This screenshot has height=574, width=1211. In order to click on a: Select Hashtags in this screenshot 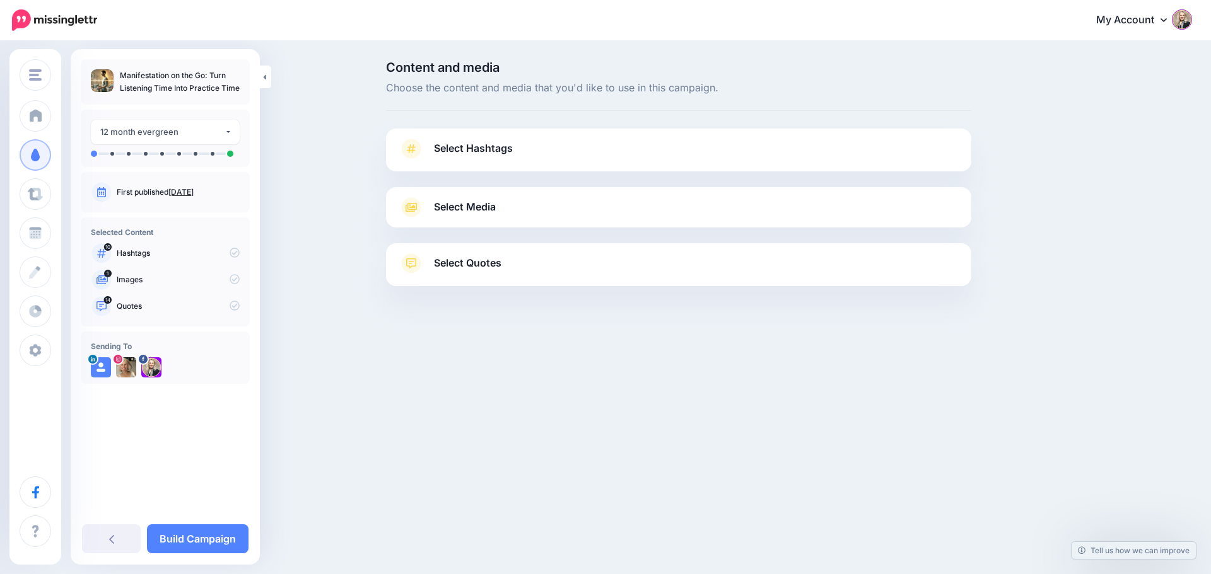, I will do `click(678, 155)`.